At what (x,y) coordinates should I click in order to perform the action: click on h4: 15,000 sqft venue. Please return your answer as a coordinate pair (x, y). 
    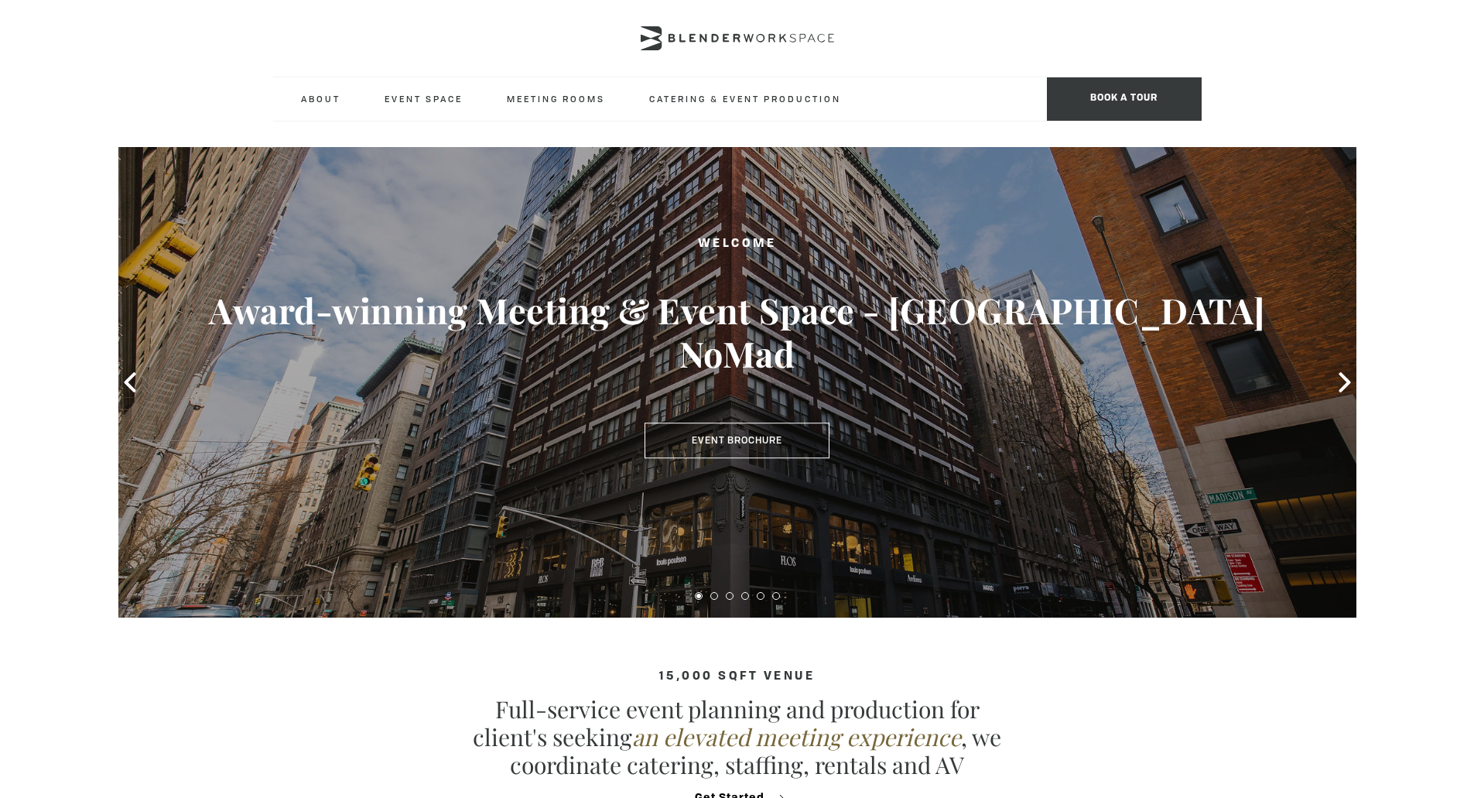
    Looking at the image, I should click on (737, 676).